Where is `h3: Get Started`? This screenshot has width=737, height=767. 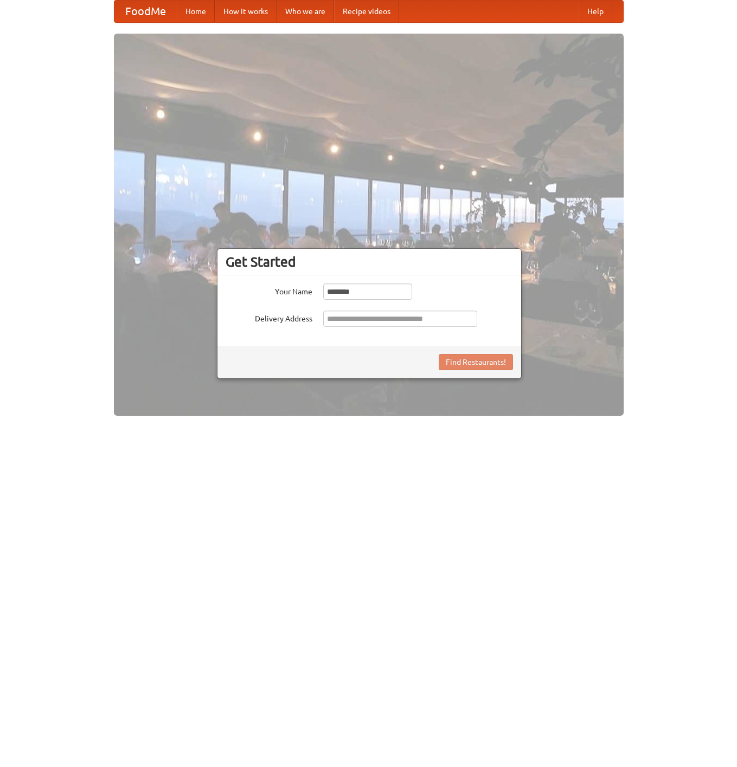 h3: Get Started is located at coordinates (369, 262).